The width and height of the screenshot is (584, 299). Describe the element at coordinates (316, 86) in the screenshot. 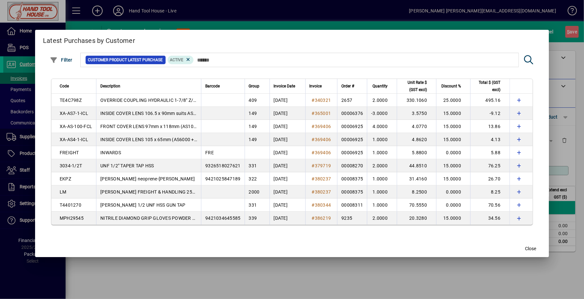

I see `span: Invoice` at that location.